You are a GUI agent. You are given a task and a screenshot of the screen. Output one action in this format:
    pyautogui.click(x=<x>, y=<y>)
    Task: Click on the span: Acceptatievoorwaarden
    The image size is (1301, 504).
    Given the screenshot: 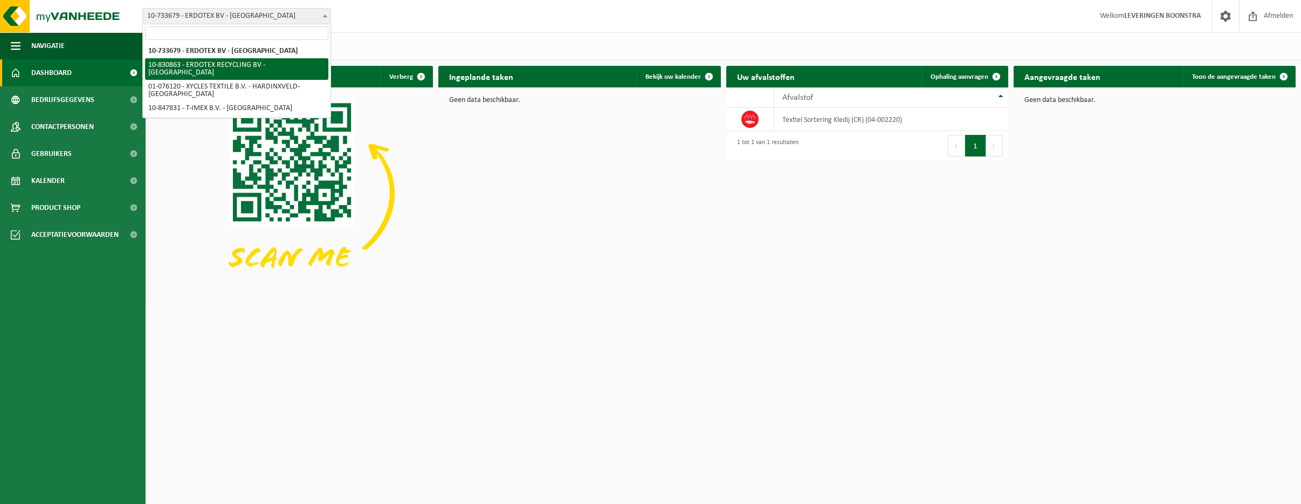 What is the action you would take?
    pyautogui.click(x=75, y=235)
    